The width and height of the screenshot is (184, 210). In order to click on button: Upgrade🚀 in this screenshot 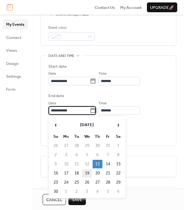, I will do `click(162, 7)`.